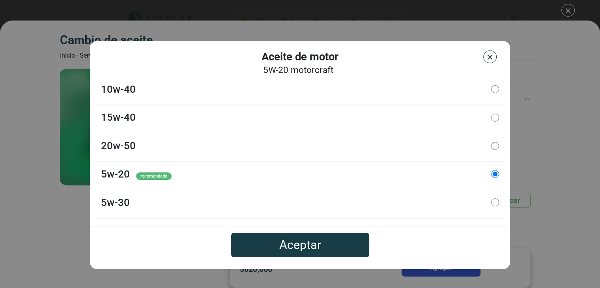 Image resolution: width=600 pixels, height=288 pixels. What do you see at coordinates (136, 174) in the screenshot?
I see `label: 5W-20` at bounding box center [136, 174].